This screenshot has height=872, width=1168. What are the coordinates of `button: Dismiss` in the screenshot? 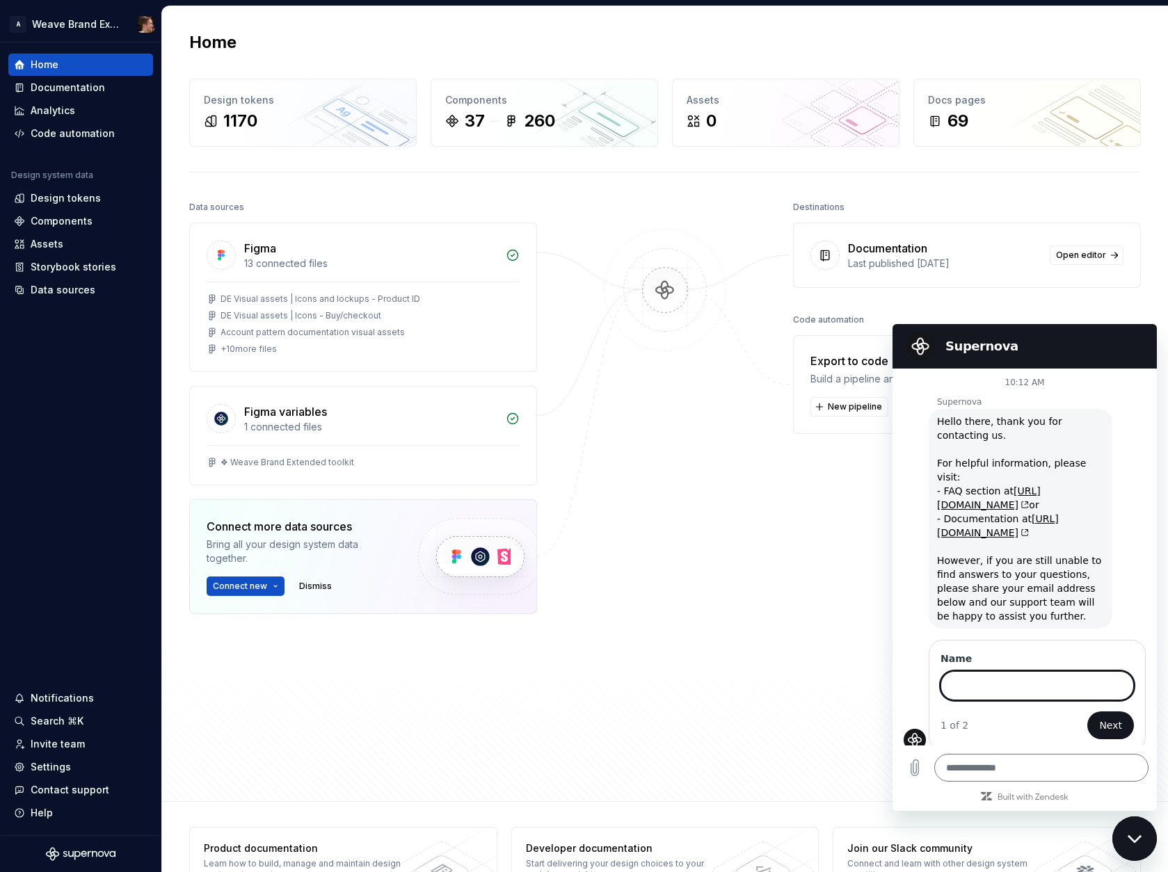 It's located at (315, 586).